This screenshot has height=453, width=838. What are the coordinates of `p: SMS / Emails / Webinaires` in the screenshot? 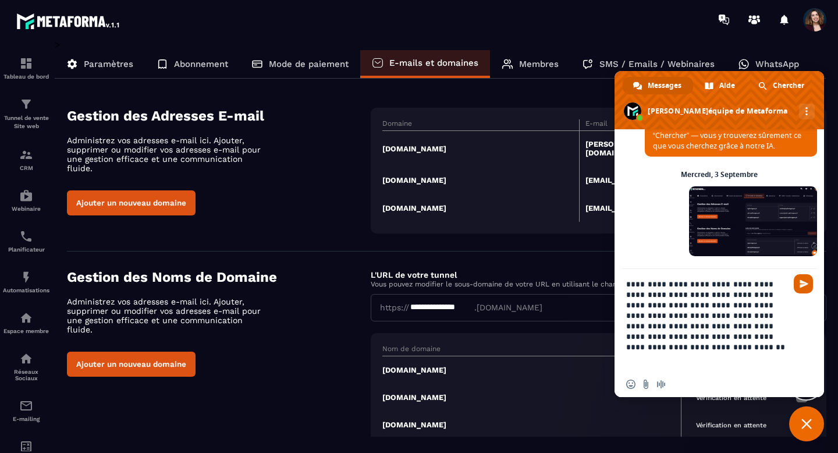 It's located at (657, 64).